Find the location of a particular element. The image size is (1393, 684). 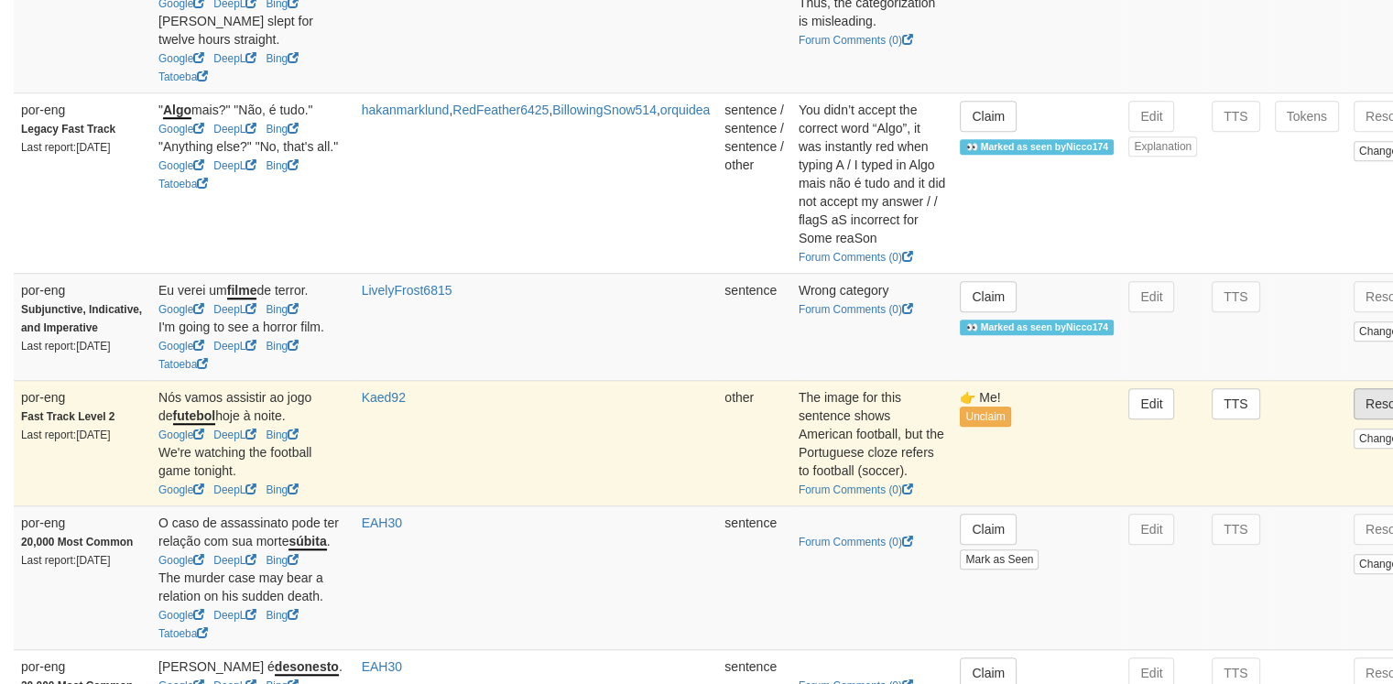

a: Kaed92 is located at coordinates (384, 398).